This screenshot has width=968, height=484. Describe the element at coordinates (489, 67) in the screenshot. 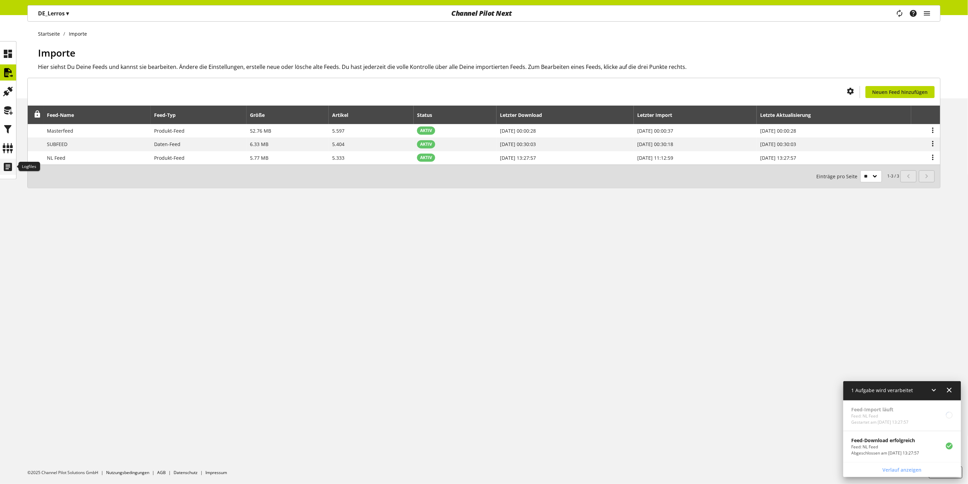

I see `h2: Hier siehst Du Deine Feeds und kannst sie bearbeiten. Ändere die Einstellungen, erstelle neue ode...` at that location.